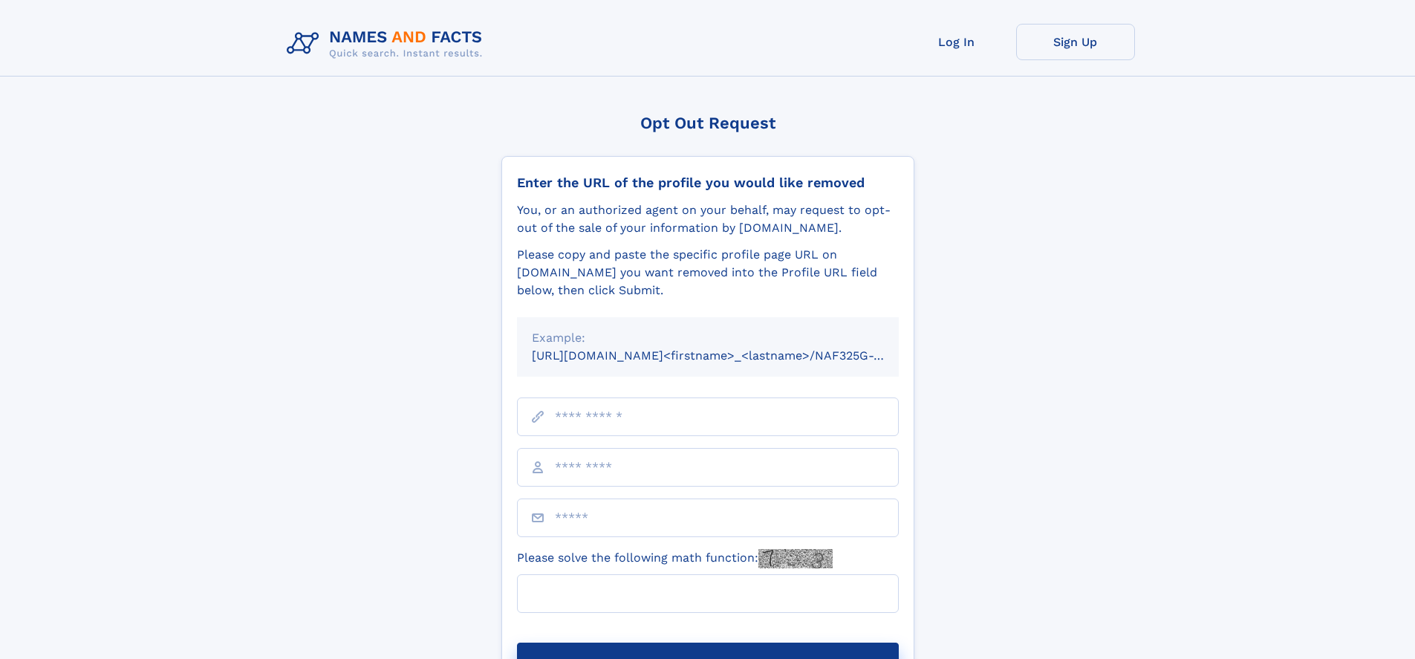 The height and width of the screenshot is (659, 1415). Describe the element at coordinates (708, 183) in the screenshot. I see `div: Enter the URL of the profile you would like removed` at that location.